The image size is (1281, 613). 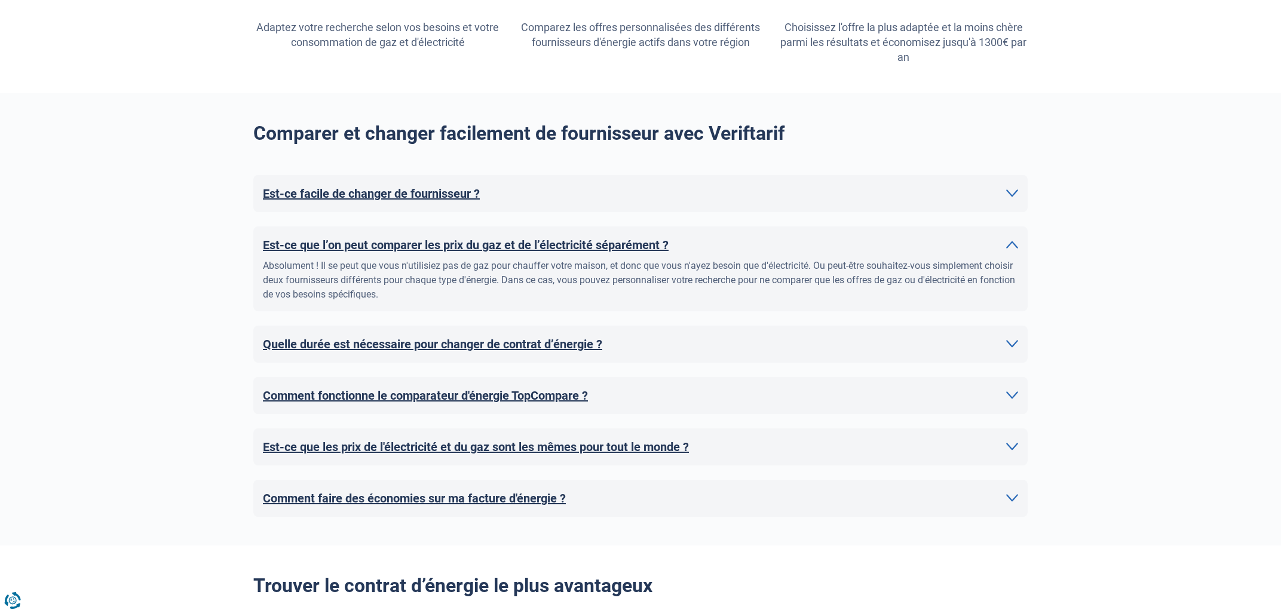 What do you see at coordinates (476, 447) in the screenshot?
I see `h2: Est-ce que les prix de l'électricité et du gaz sont les mêmes pour tout le monde ?` at bounding box center [476, 447].